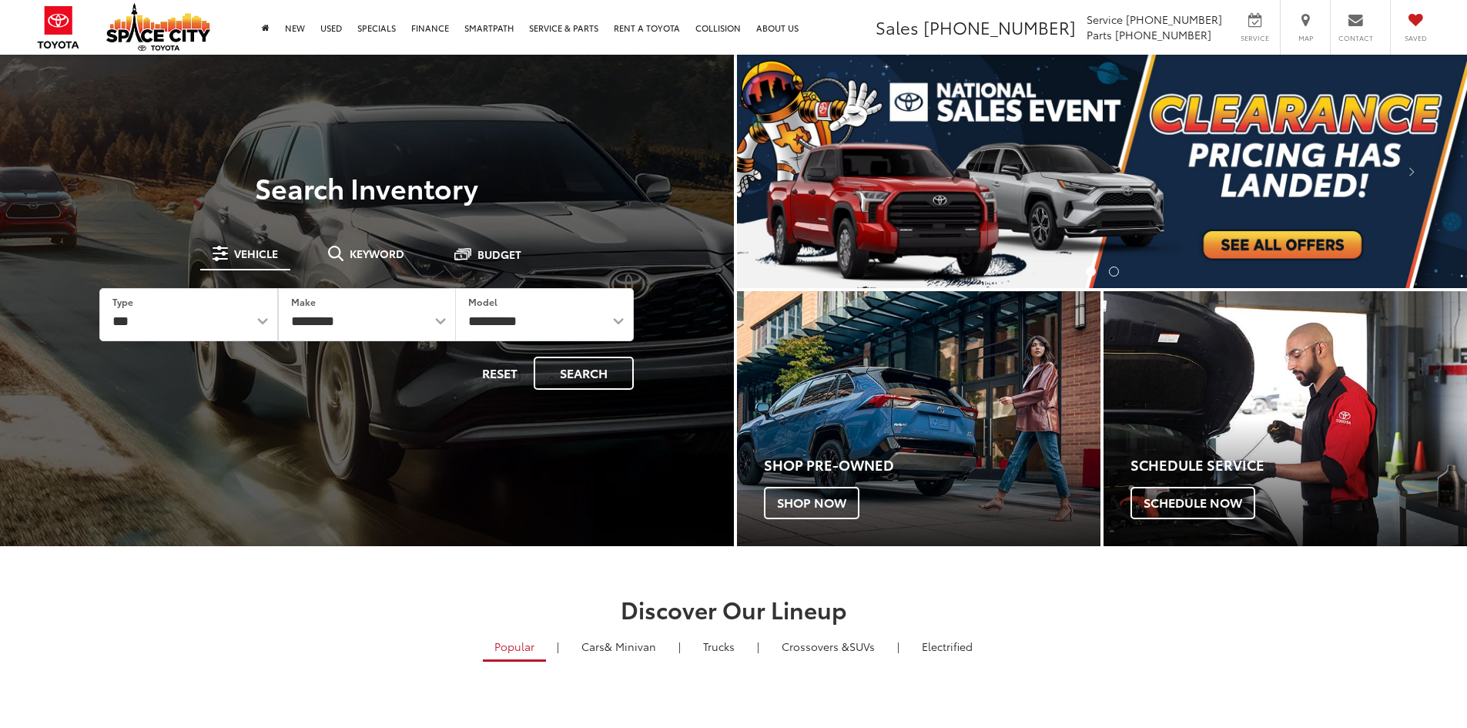 The width and height of the screenshot is (1467, 728). Describe the element at coordinates (792, 171) in the screenshot. I see `button: Click to view previous picture.` at that location.